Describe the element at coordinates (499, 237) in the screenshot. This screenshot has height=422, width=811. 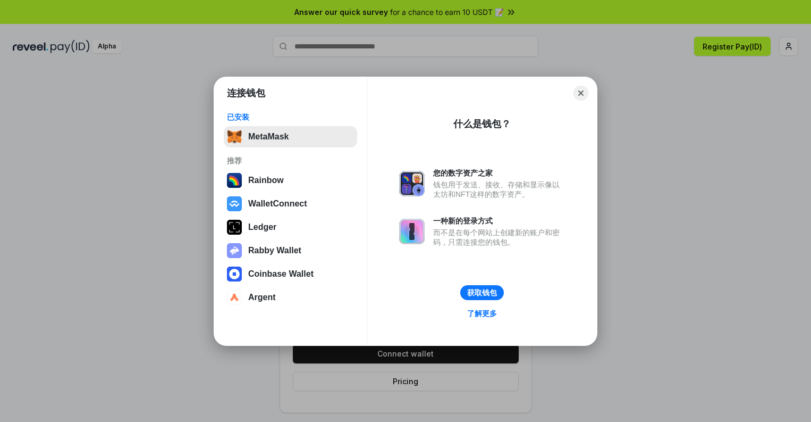
I see `div: 而不是在每个网站上创建新的账户和密码，只需连接您的钱包。` at that location.